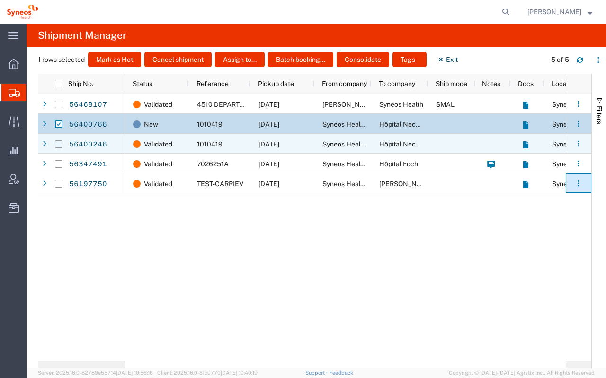  Describe the element at coordinates (61, 60) in the screenshot. I see `span: 1 rows selected` at that location.